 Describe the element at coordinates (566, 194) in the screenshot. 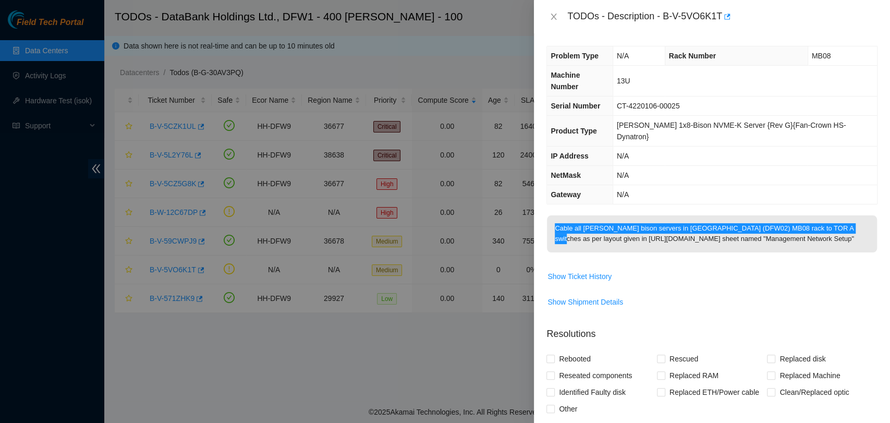

I see `span: Gateway` at that location.